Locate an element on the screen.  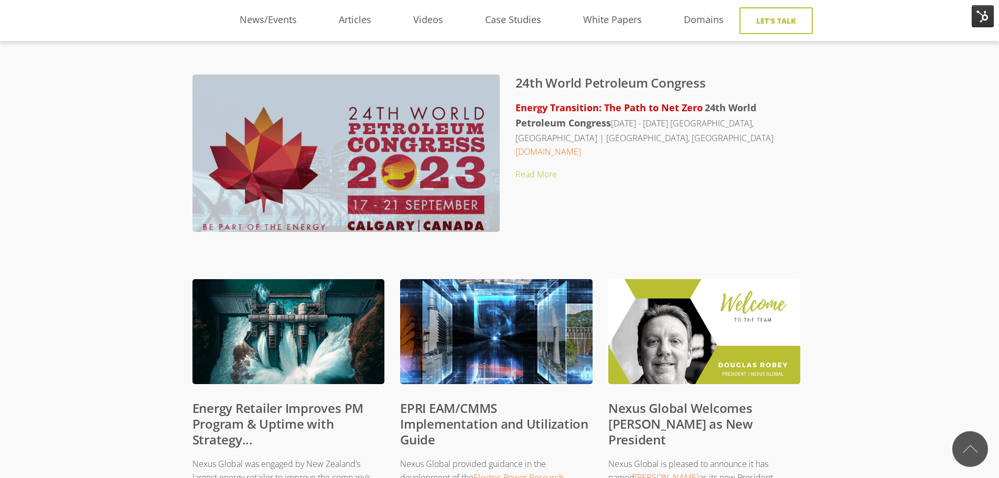
a: Energy Retailer Improves PM Program & Uptime with Strategy... is located at coordinates (278, 423).